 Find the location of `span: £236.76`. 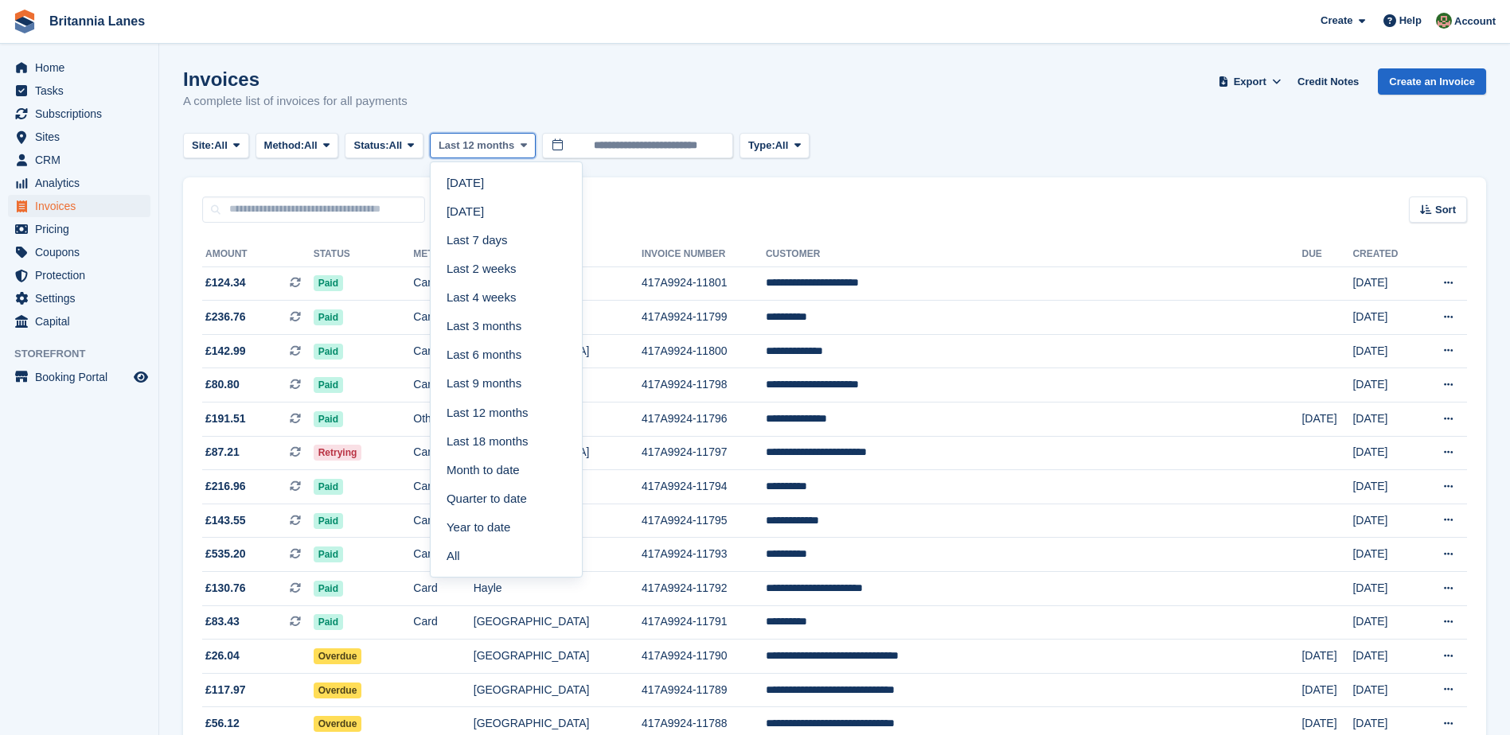

span: £236.76 is located at coordinates (225, 317).